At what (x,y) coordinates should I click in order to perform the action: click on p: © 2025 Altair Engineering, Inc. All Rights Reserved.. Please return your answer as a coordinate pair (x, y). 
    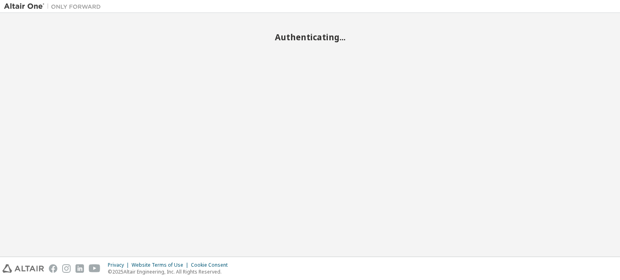
    Looking at the image, I should click on (170, 272).